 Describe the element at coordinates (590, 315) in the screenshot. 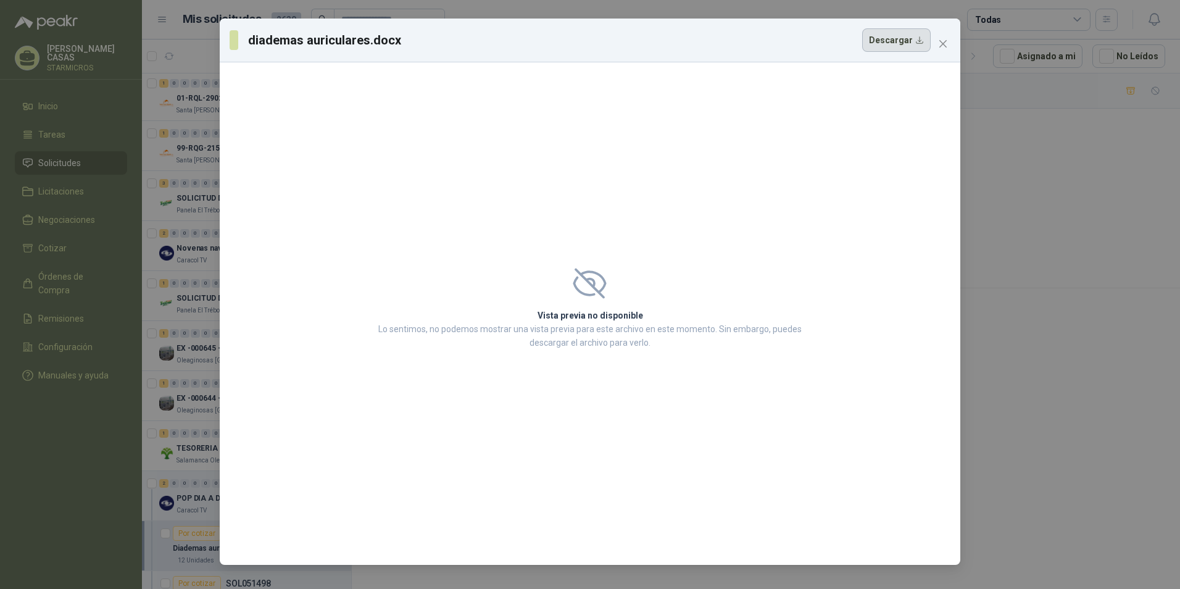

I see `h2: Vista previa no disponible` at that location.